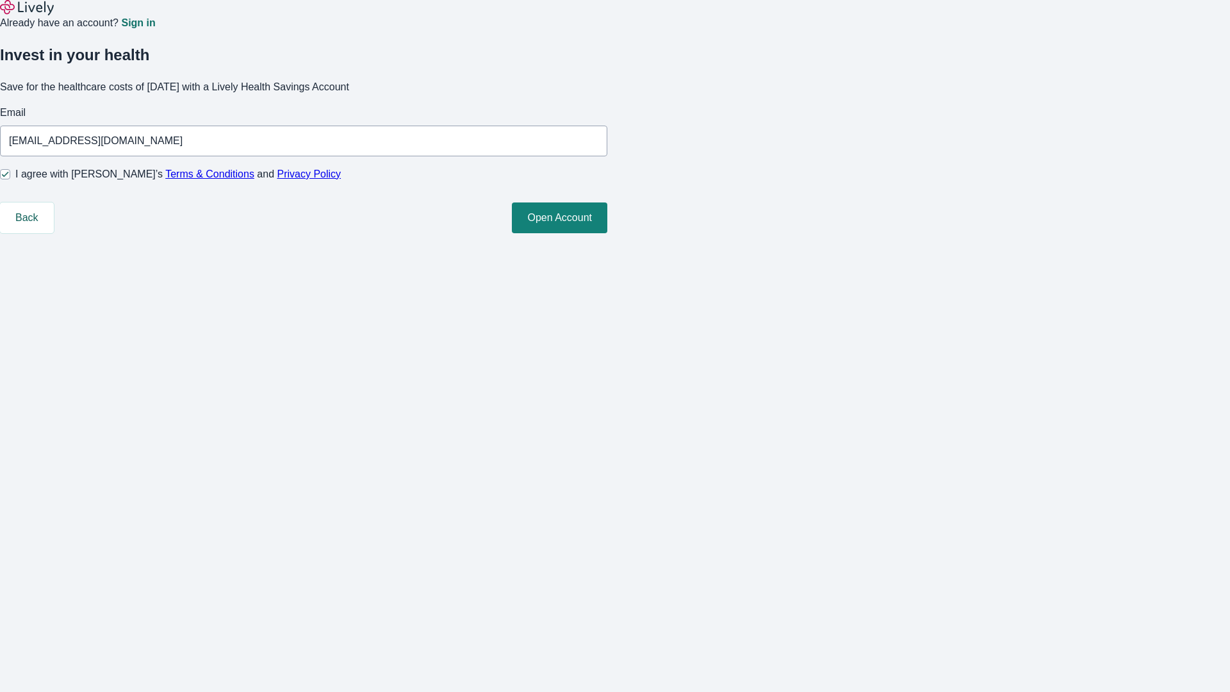 The width and height of the screenshot is (1230, 692). Describe the element at coordinates (559, 218) in the screenshot. I see `button: Open Account` at that location.